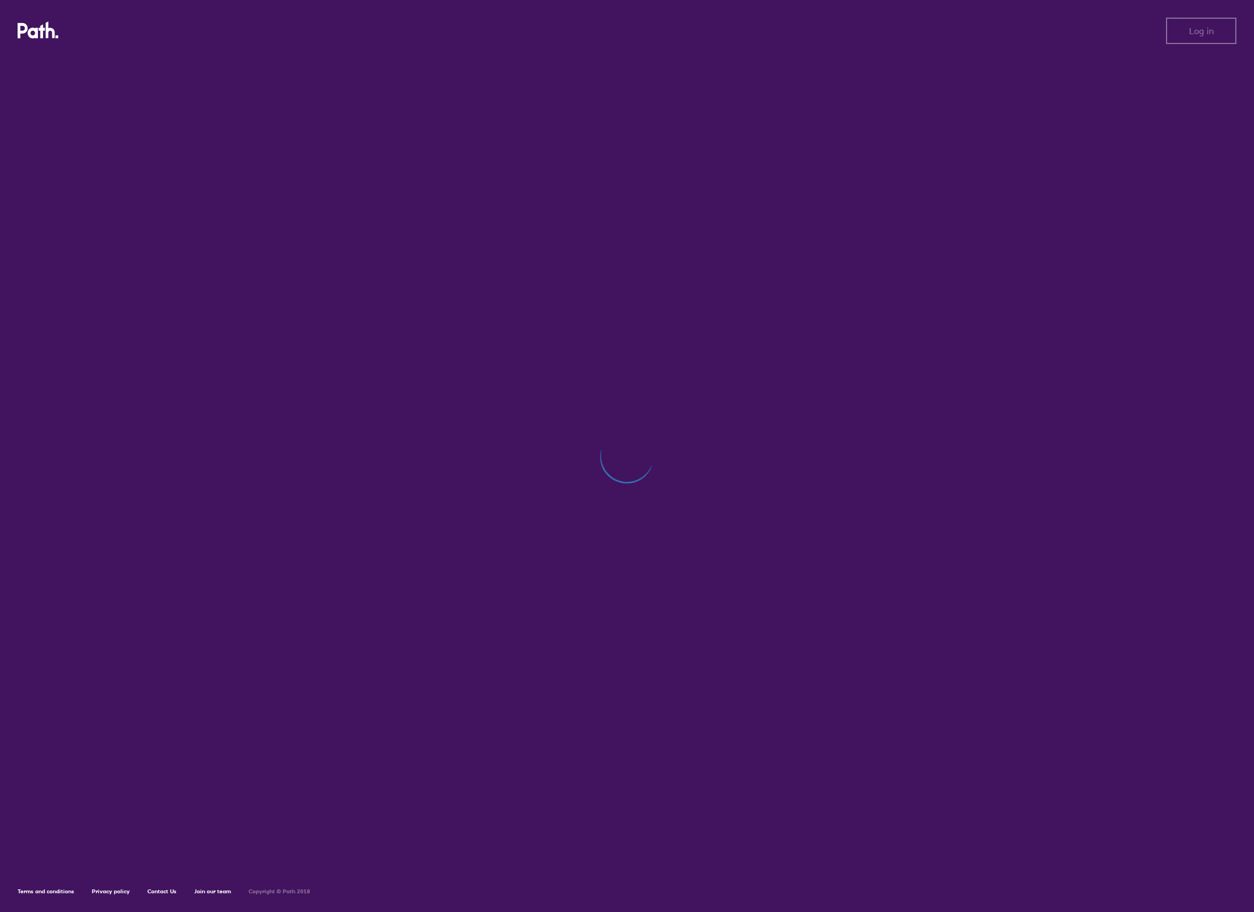 The width and height of the screenshot is (1254, 912). What do you see at coordinates (1202, 31) in the screenshot?
I see `button: Log in` at bounding box center [1202, 31].